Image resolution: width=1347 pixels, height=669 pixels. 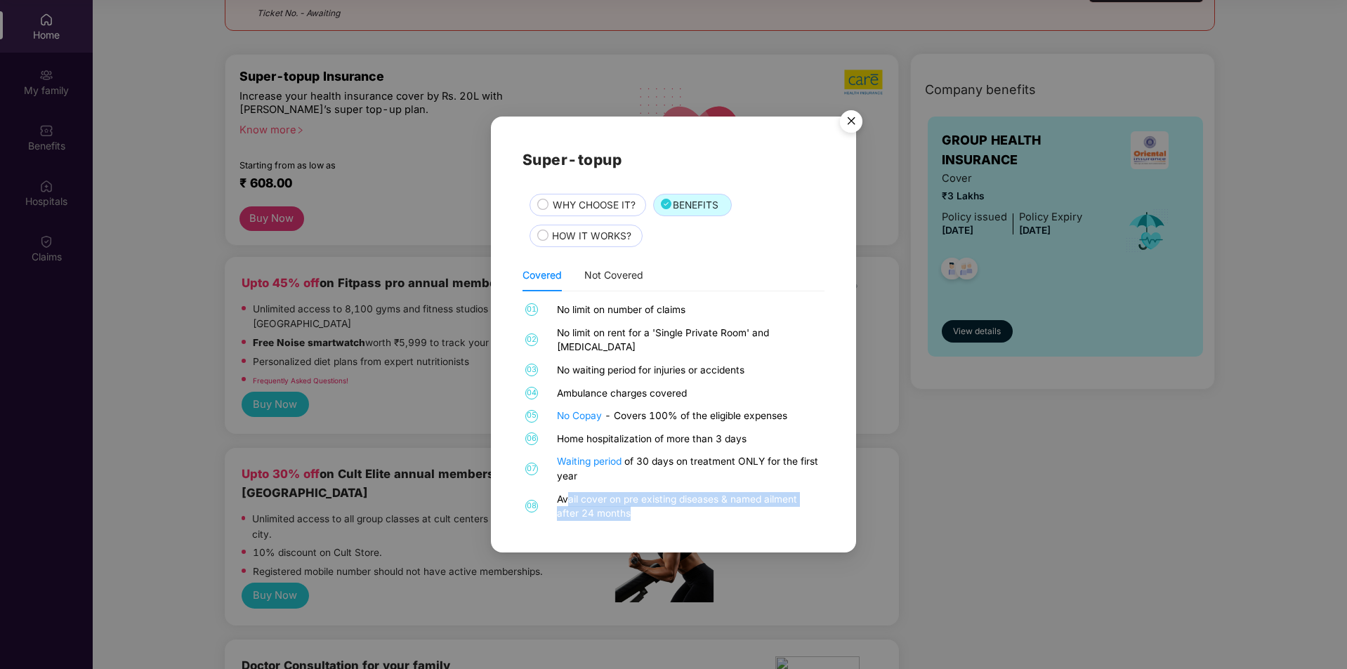 I want to click on span: 06, so click(x=532, y=439).